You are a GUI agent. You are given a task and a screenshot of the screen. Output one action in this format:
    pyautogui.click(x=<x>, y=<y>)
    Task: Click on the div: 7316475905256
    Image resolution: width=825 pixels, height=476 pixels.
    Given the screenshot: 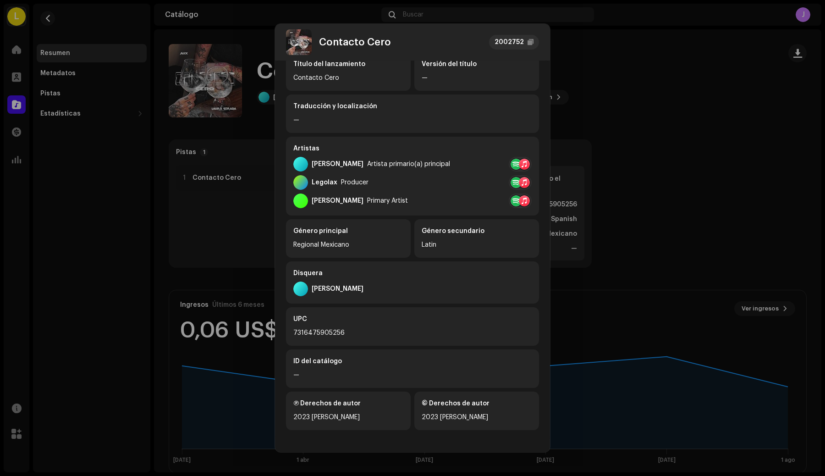 What is the action you would take?
    pyautogui.click(x=413, y=333)
    